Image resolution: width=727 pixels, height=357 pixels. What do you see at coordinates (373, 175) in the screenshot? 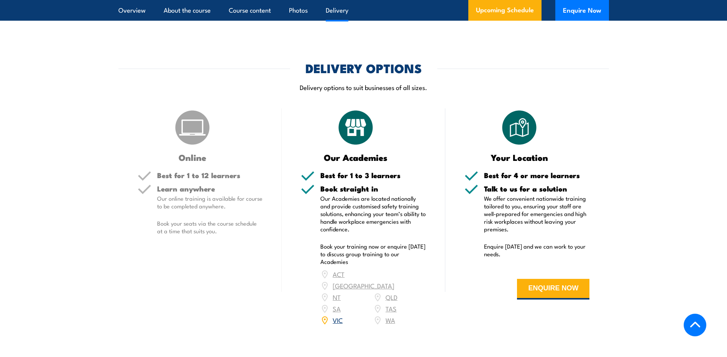
I see `h5: Best for 1 to 3 learners` at bounding box center [373, 175].